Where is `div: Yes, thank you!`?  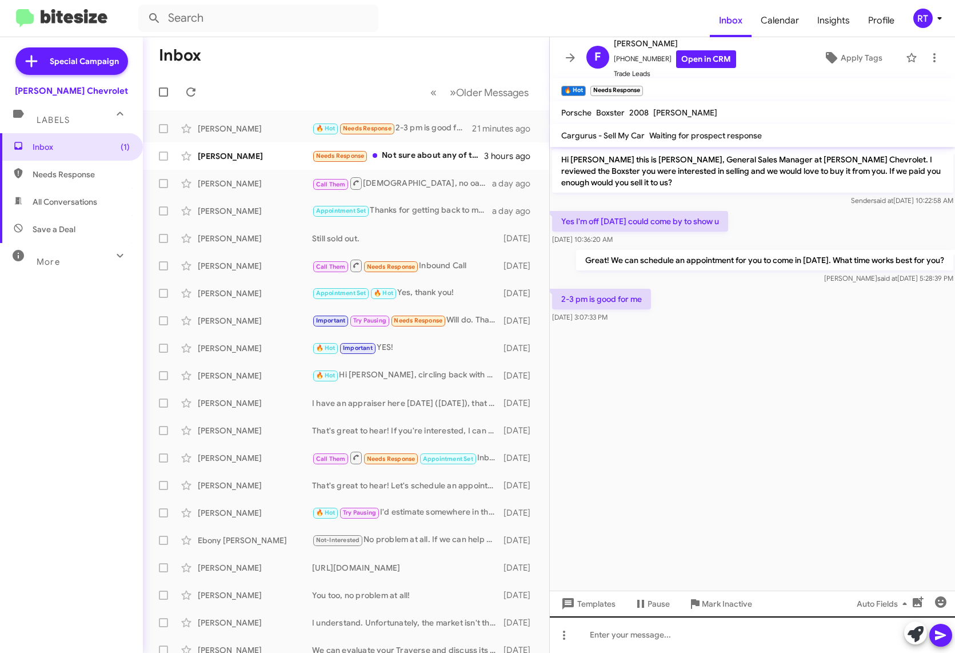 div: Yes, thank you! is located at coordinates (407, 293).